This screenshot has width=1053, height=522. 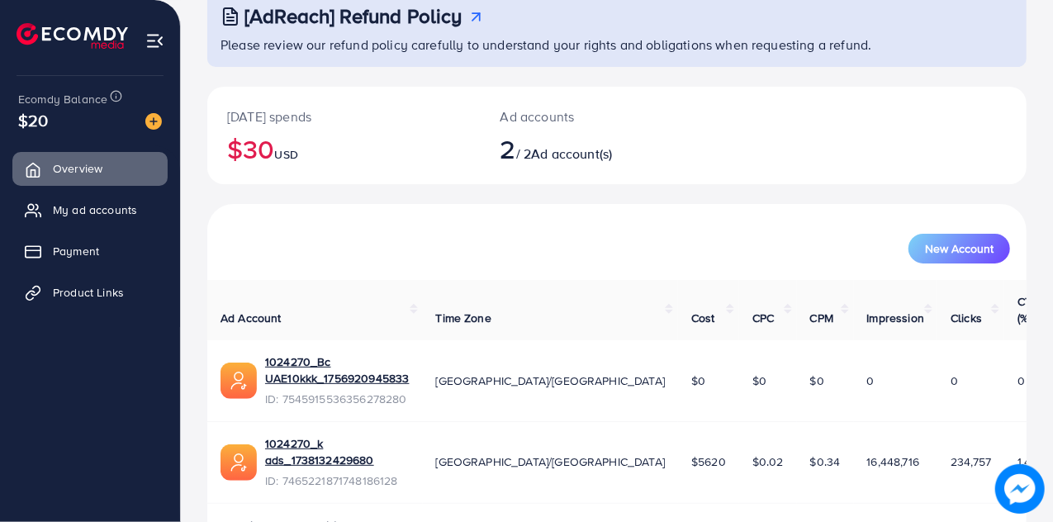 I want to click on span: $5620, so click(x=709, y=462).